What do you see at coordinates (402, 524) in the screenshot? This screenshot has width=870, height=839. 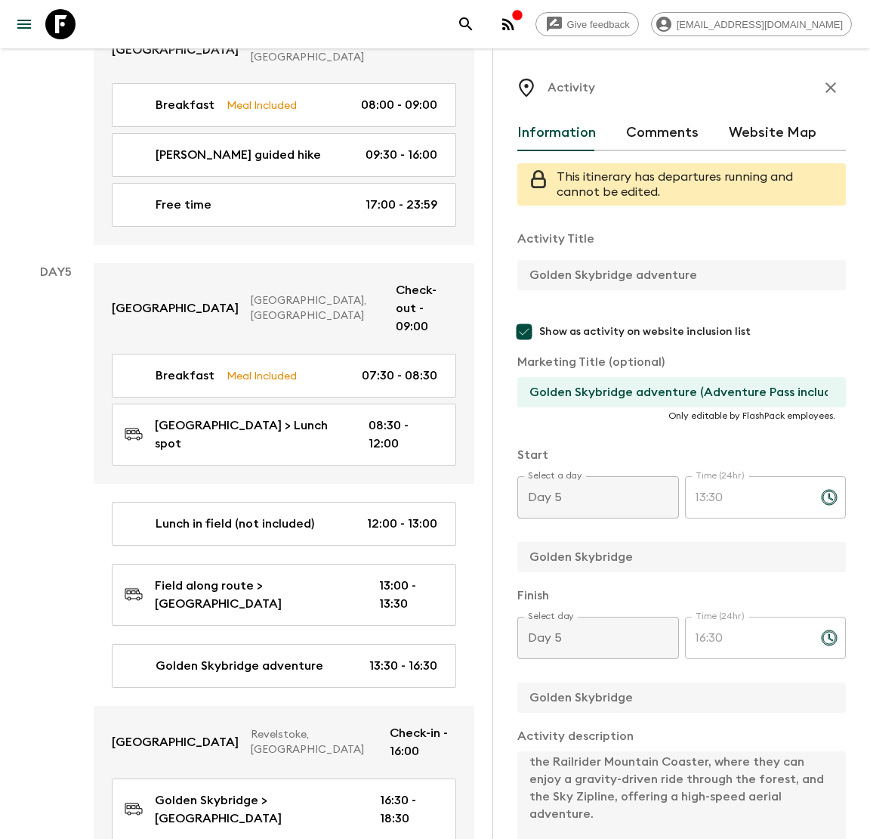 I see `p: 12:00 - 13:00` at bounding box center [402, 524].